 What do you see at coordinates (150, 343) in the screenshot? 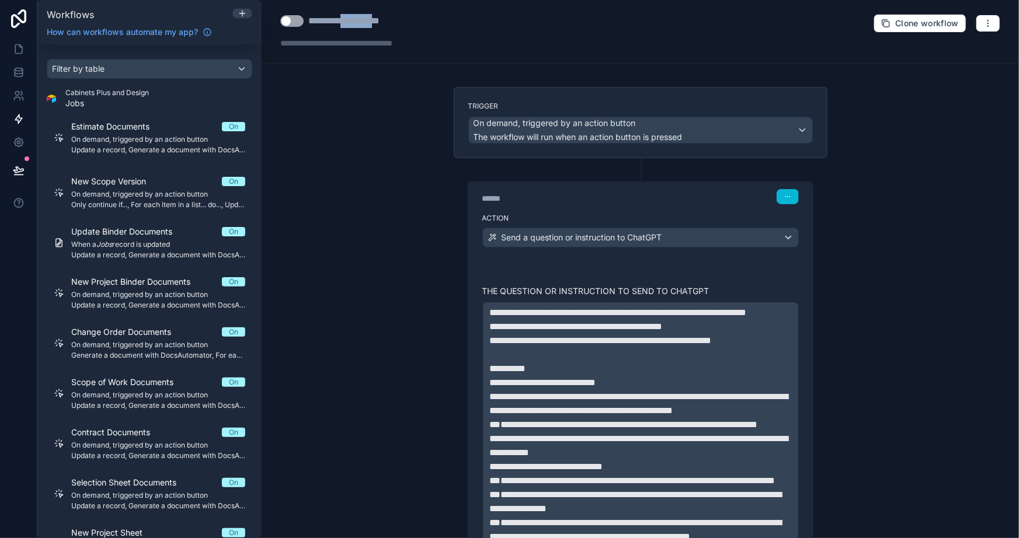
I see `a: Change Order DocumentsOnOn demand, triggered by an action buttonGenerate a document with DocsAuto...` at bounding box center [150, 343].